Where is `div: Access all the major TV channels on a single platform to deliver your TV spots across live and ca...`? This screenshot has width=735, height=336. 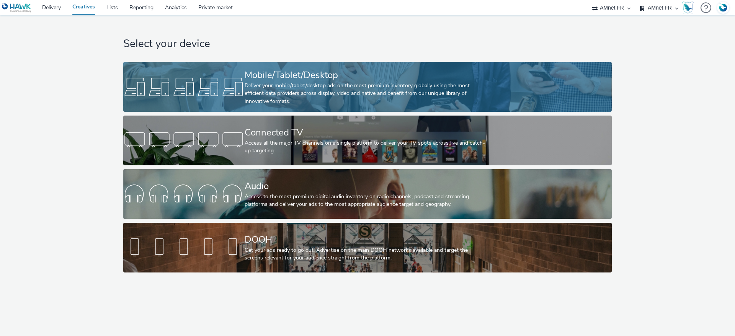 div: Access all the major TV channels on a single platform to deliver your TV spots across live and ca... is located at coordinates (366, 147).